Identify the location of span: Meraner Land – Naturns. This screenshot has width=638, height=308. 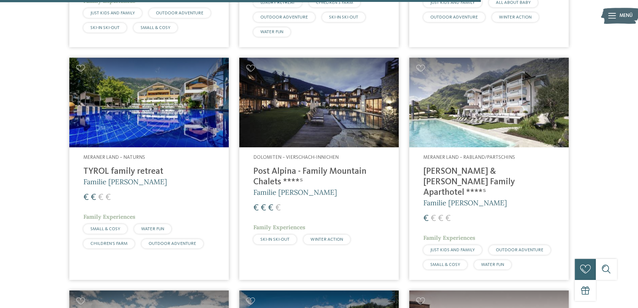
(114, 158).